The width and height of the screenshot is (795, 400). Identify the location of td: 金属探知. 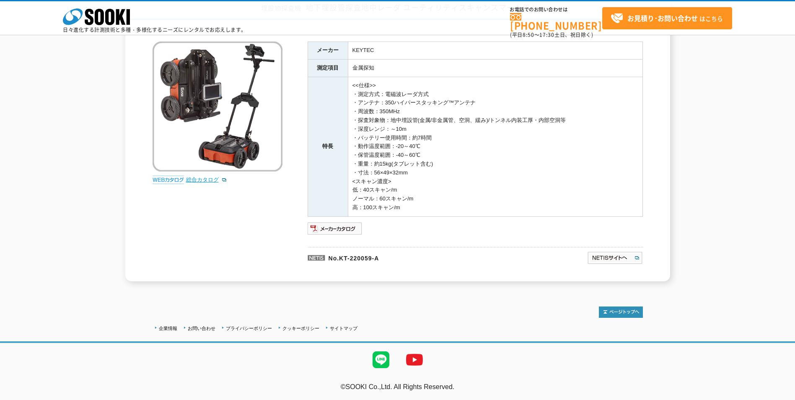
(495, 68).